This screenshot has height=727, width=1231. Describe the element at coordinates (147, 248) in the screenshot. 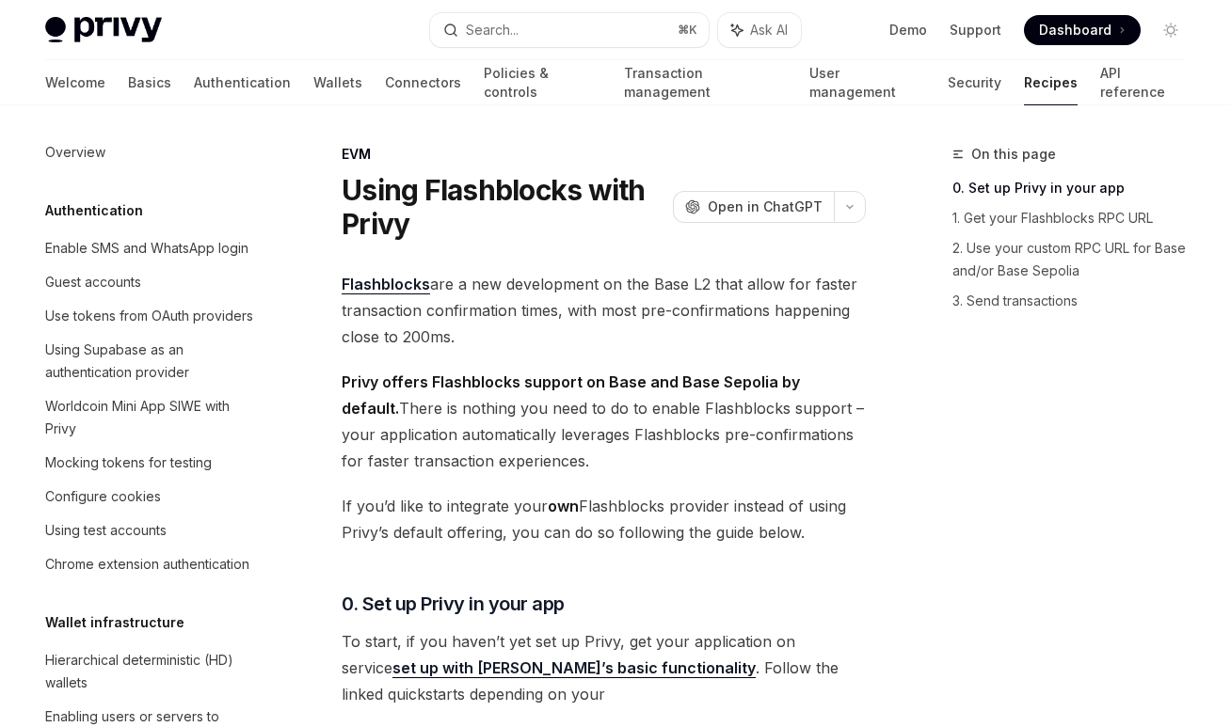

I see `div: Enable SMS and WhatsApp login` at that location.